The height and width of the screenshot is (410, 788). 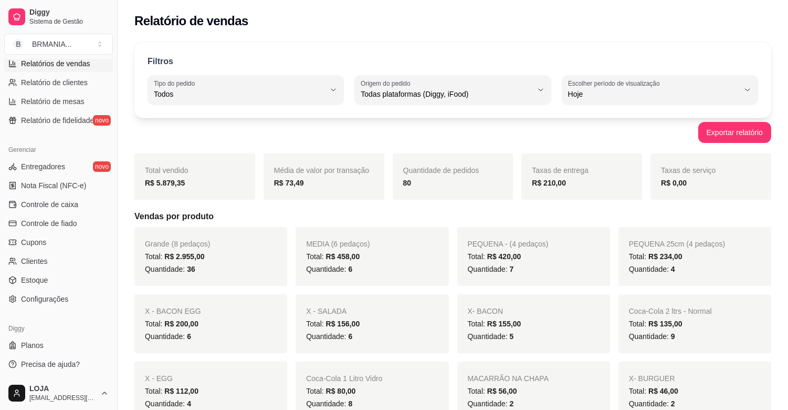 I want to click on a: Nota Fiscal (NFC-e), so click(x=58, y=185).